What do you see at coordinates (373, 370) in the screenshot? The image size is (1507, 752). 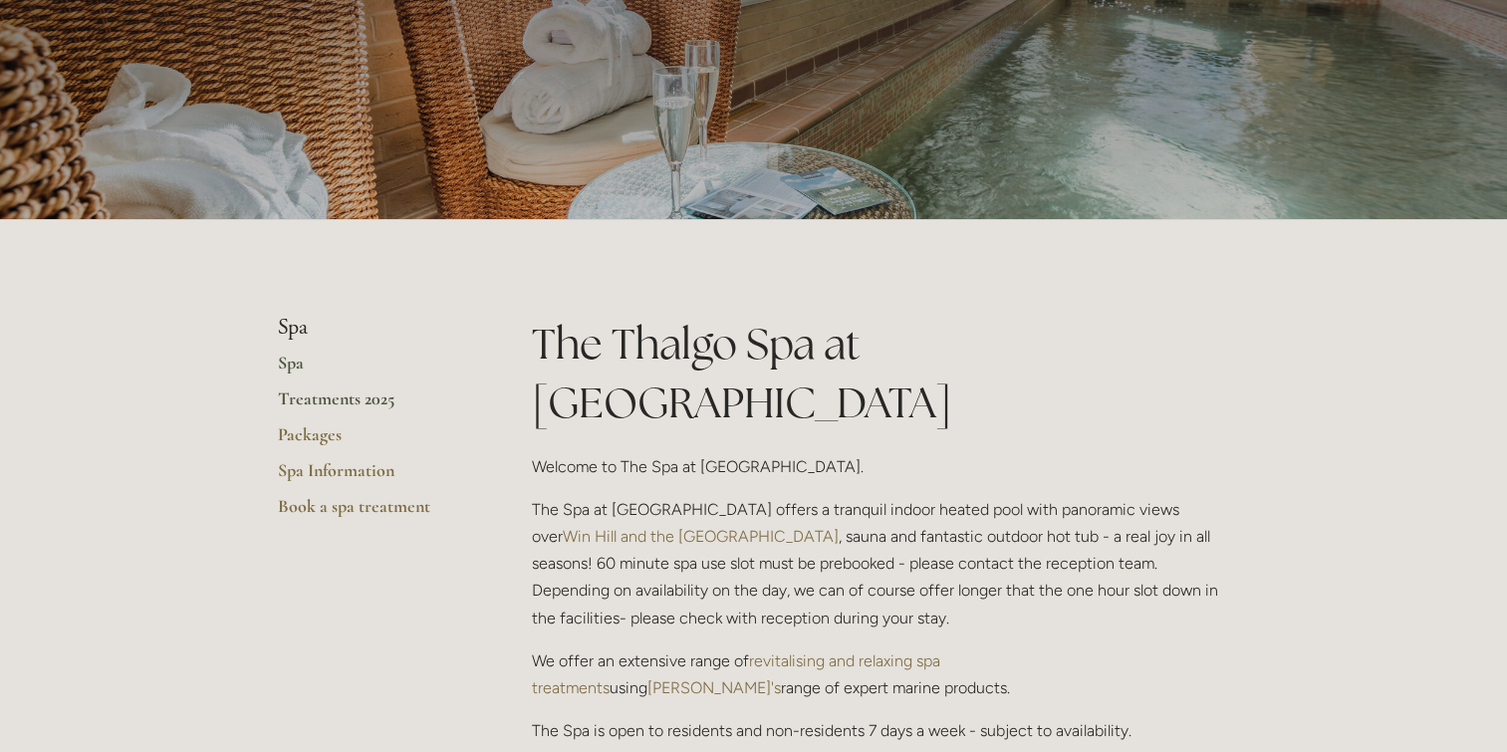 I see `a: Spa` at bounding box center [373, 370].